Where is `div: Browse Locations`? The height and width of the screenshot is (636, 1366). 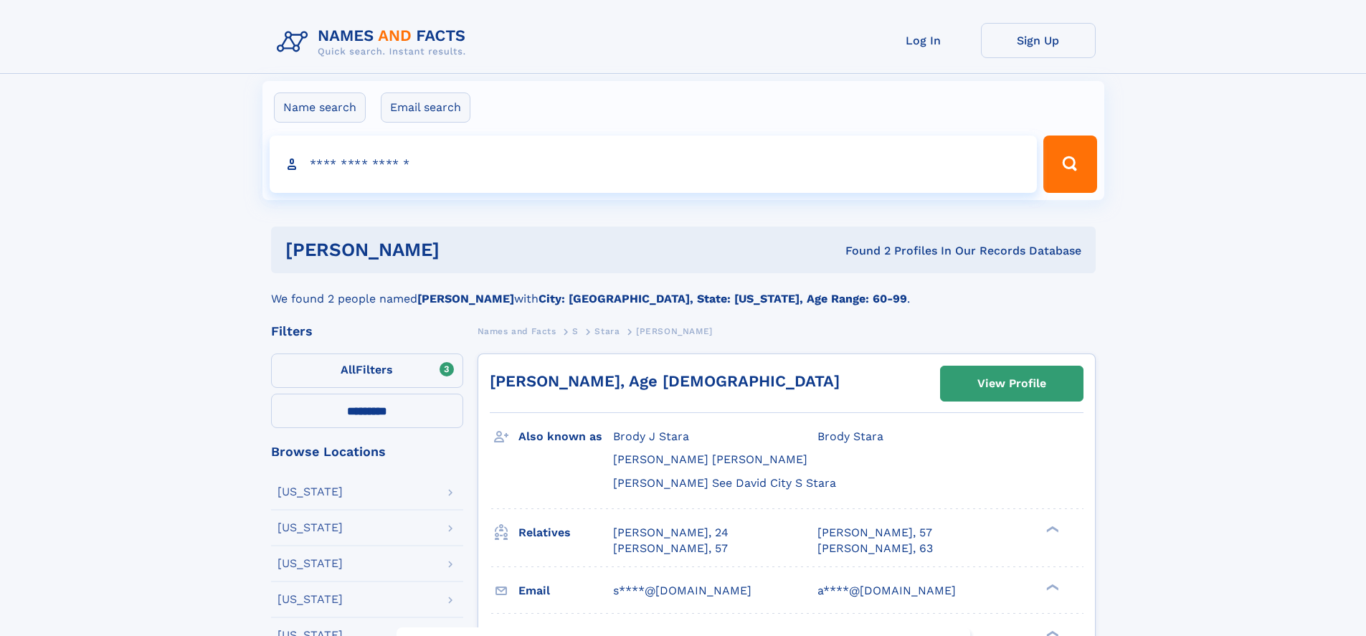 div: Browse Locations is located at coordinates (367, 452).